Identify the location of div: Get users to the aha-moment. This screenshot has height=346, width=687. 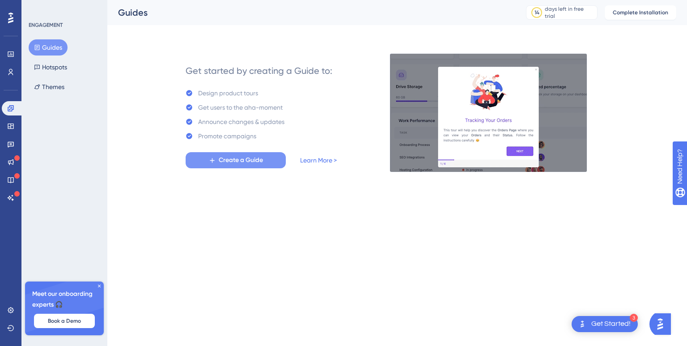
(240, 107).